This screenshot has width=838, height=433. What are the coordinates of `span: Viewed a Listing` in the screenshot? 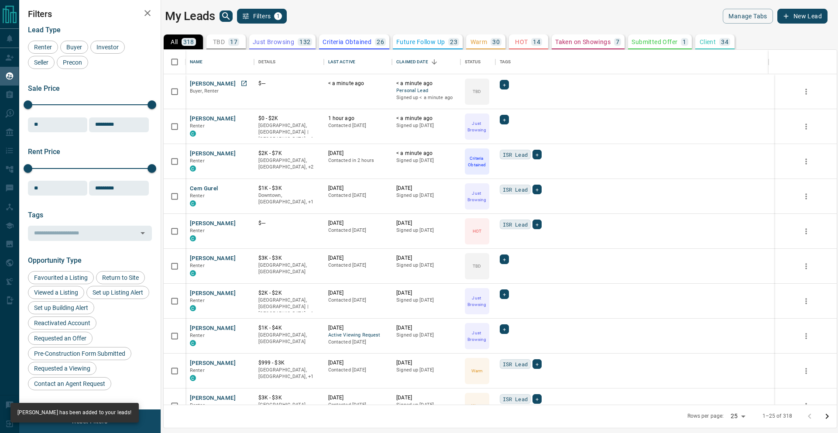 It's located at (56, 293).